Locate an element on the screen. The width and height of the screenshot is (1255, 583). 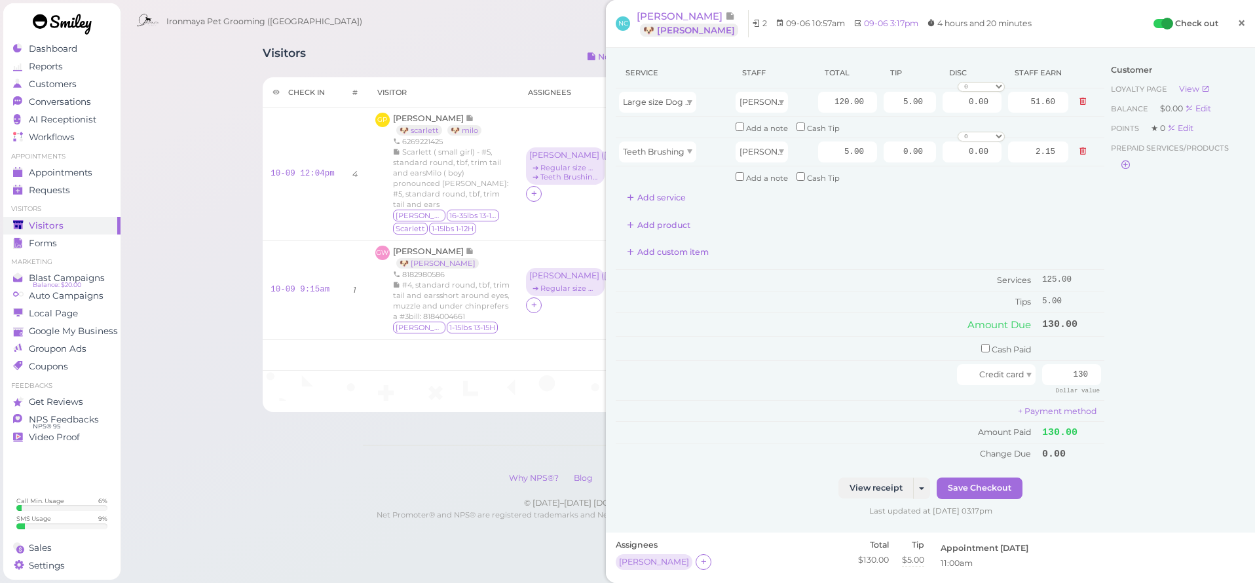
div: 6269221425 is located at coordinates (451, 141).